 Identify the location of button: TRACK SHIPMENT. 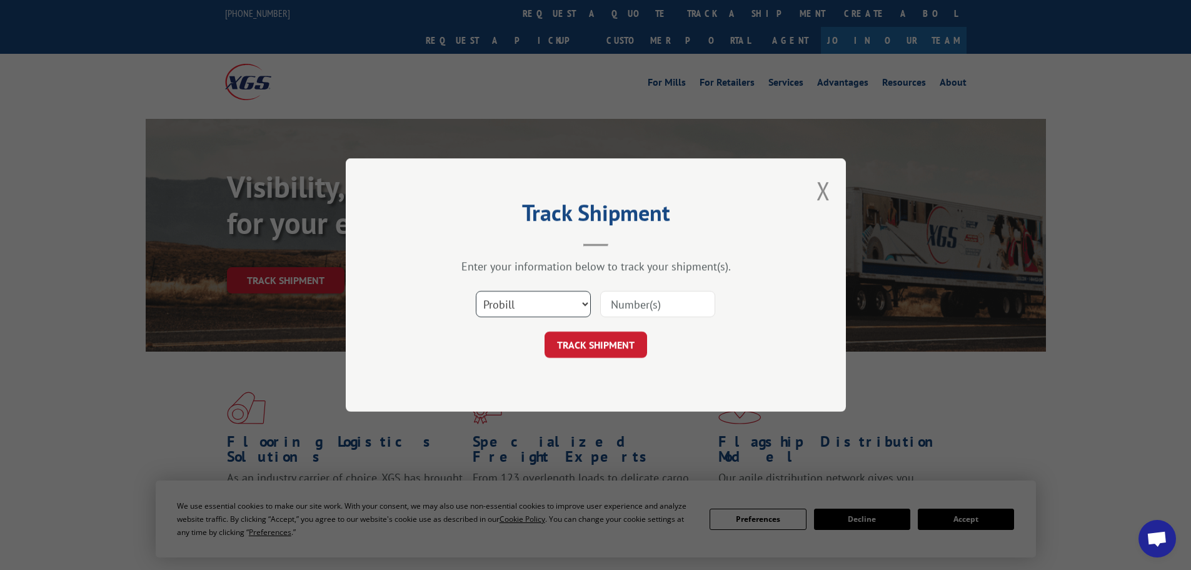
(596, 345).